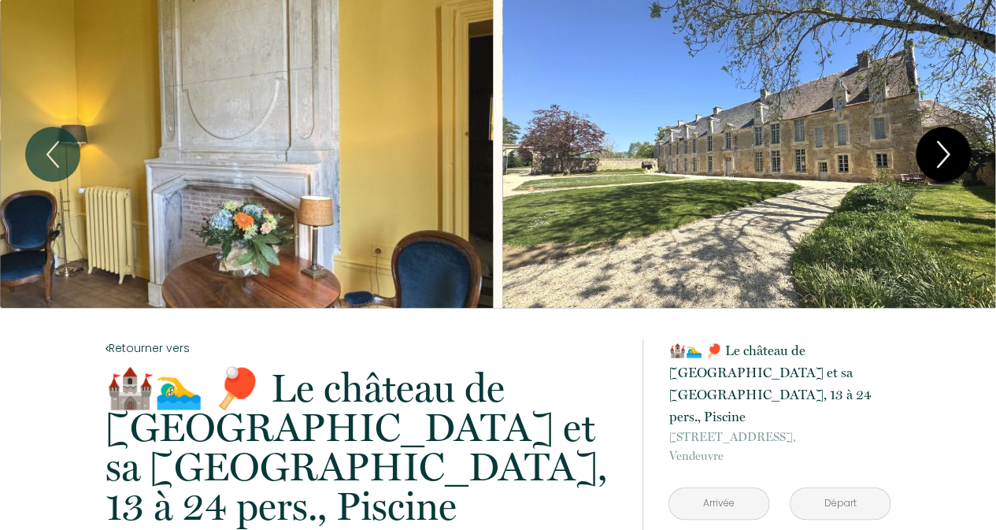  Describe the element at coordinates (943, 154) in the screenshot. I see `button: Next` at that location.